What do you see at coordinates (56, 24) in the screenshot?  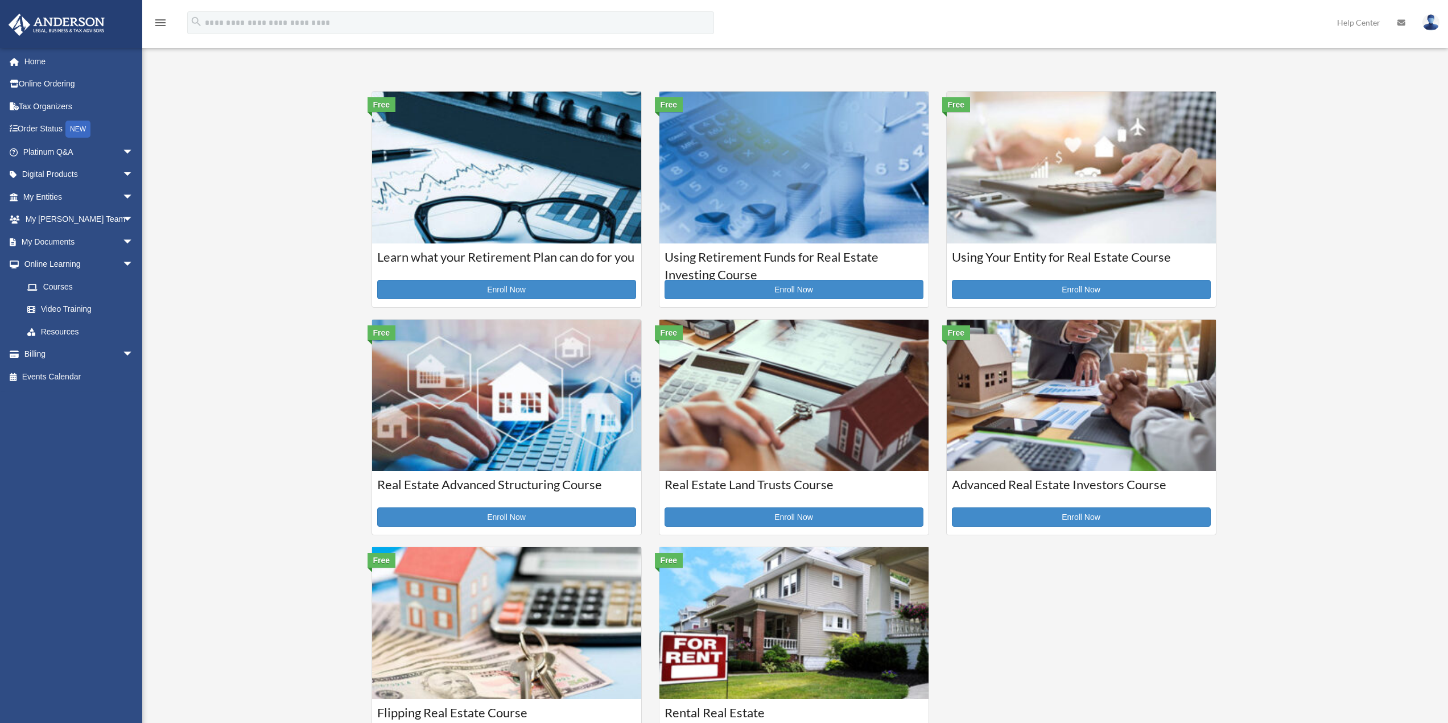 I see `img: Anderson Advisors Platinum Portal` at bounding box center [56, 24].